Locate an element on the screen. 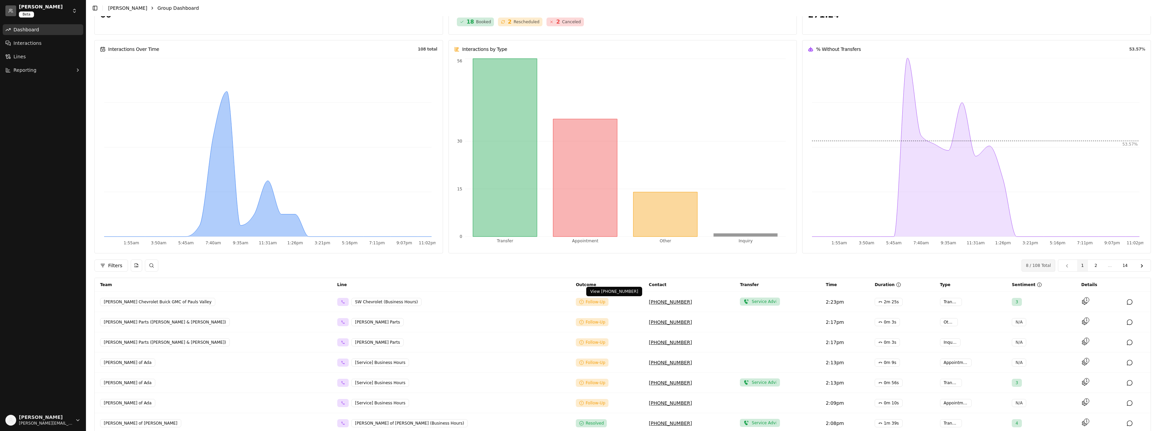 This screenshot has width=1159, height=431. button: Resolved is located at coordinates (591, 423).